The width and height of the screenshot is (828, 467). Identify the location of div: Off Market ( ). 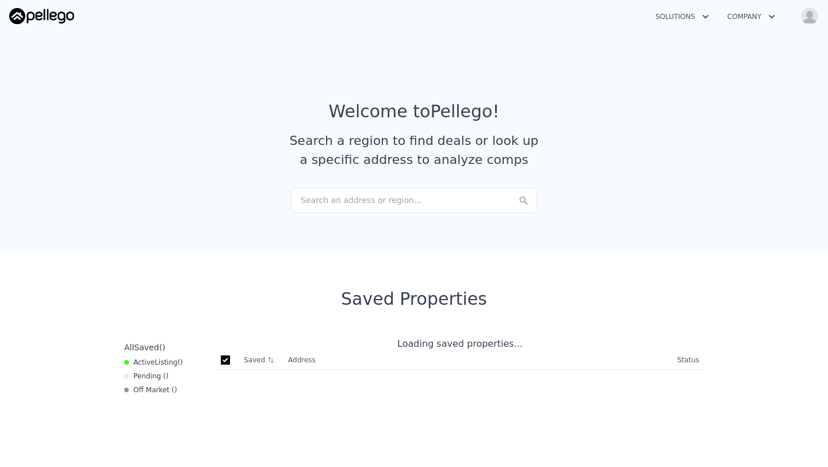
(151, 390).